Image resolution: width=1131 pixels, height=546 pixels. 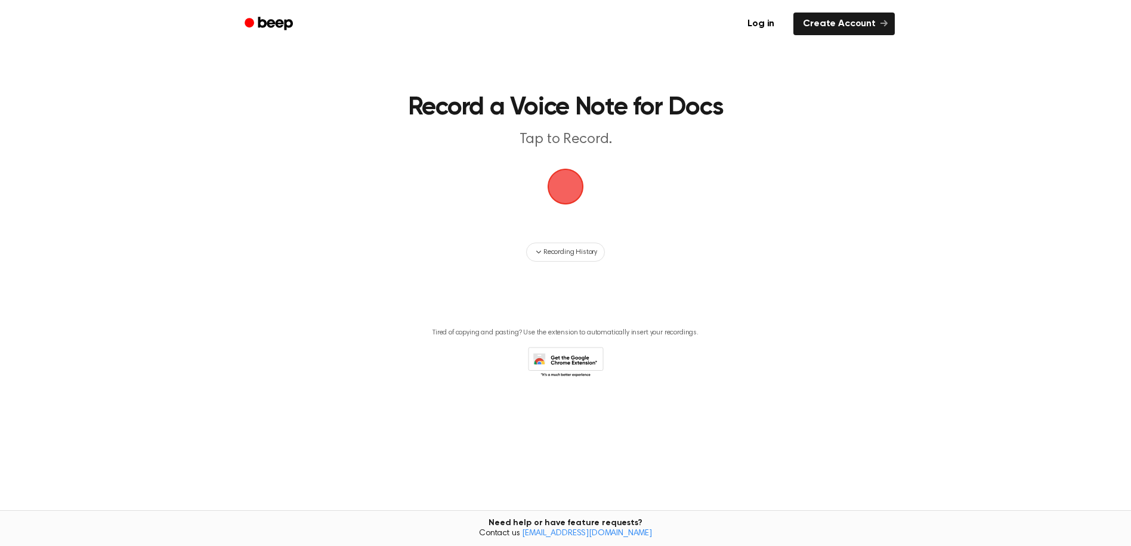 What do you see at coordinates (565, 252) in the screenshot?
I see `button: Recording History` at bounding box center [565, 252].